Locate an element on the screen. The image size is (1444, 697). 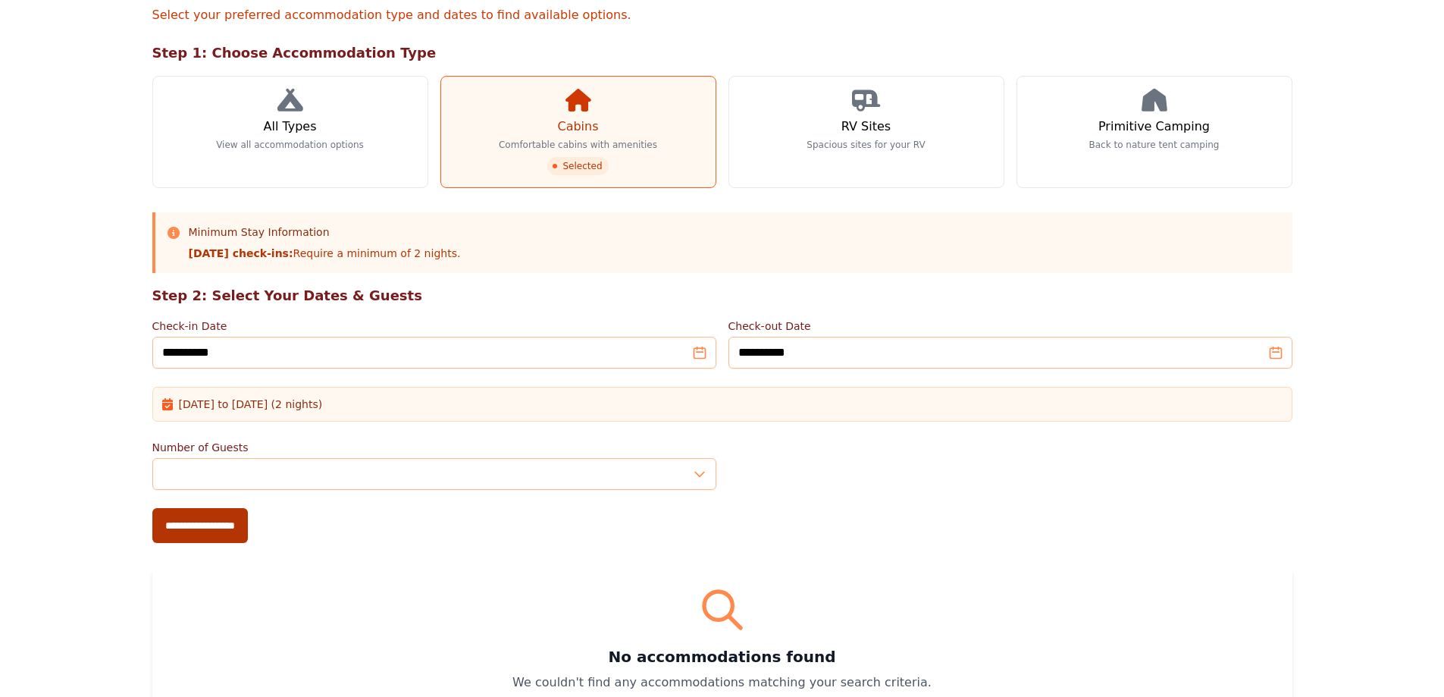
p: Comfortable cabins with amenities is located at coordinates (578, 145).